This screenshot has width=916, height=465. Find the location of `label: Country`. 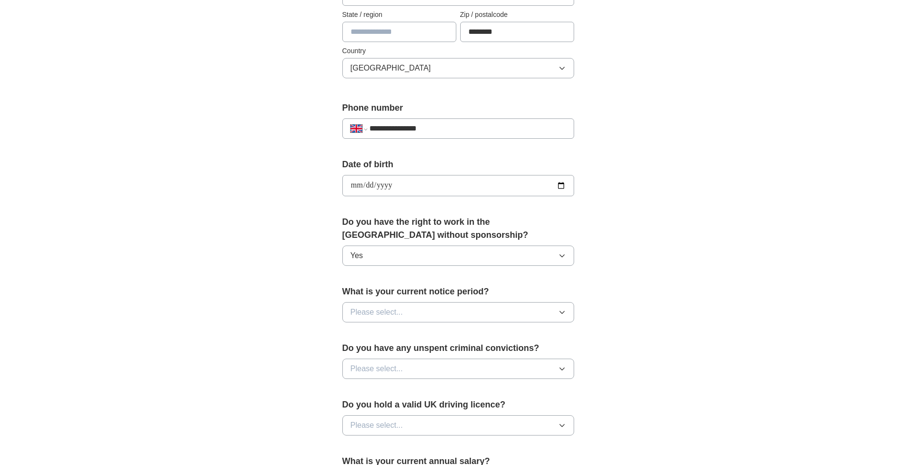

label: Country is located at coordinates (458, 51).